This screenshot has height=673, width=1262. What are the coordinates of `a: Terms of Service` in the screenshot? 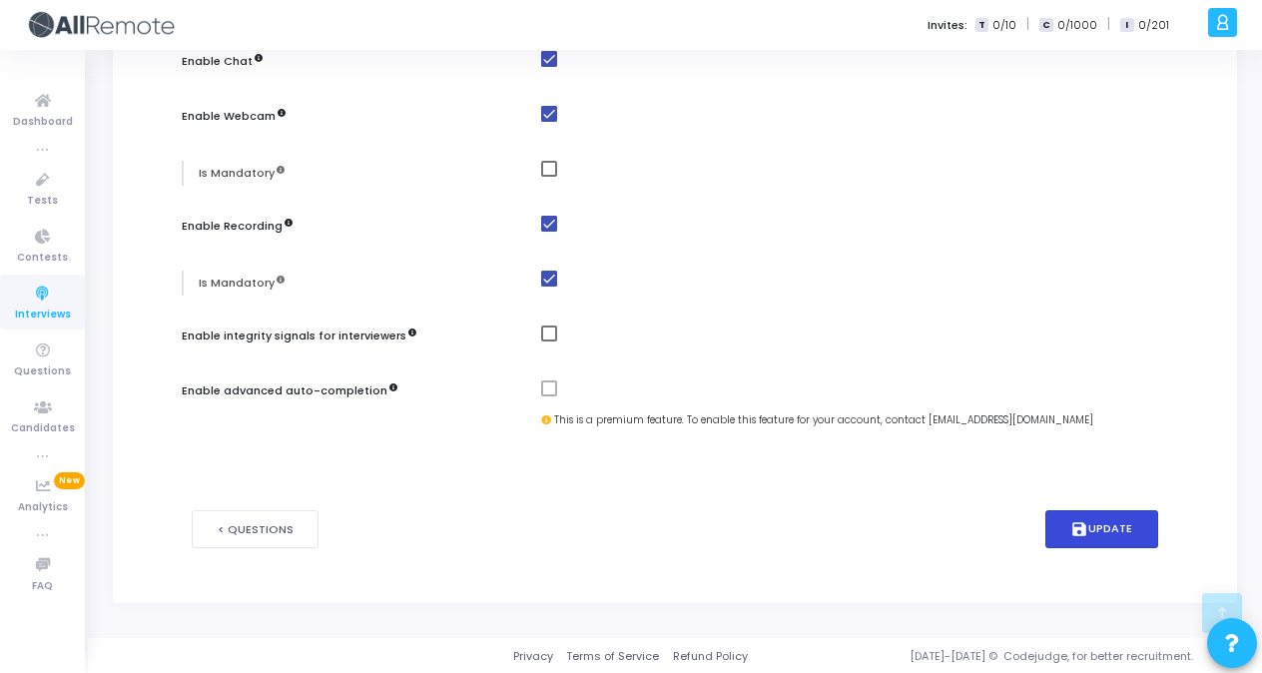 It's located at (612, 656).